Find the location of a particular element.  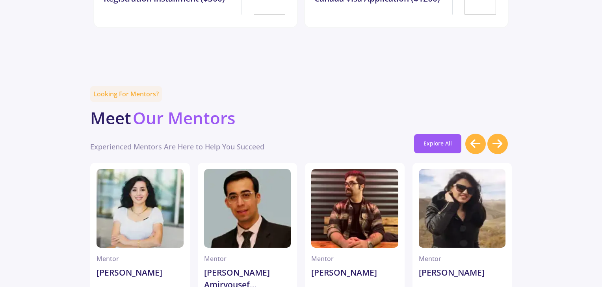

span: Looking For Mentors? is located at coordinates (126, 94).